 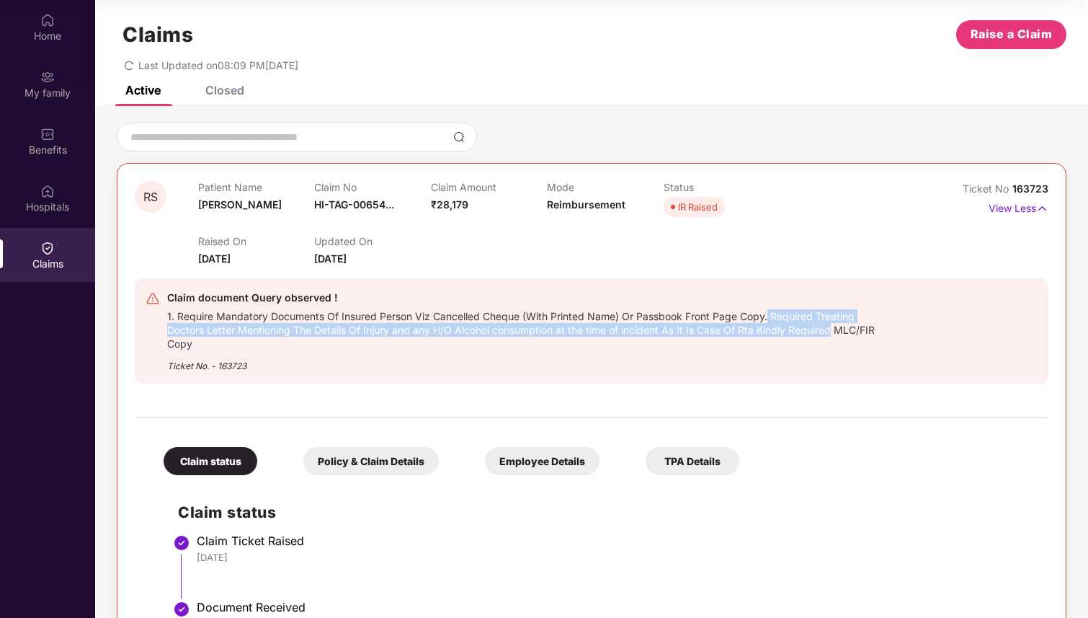 I want to click on p: Claim Amount, so click(x=489, y=187).